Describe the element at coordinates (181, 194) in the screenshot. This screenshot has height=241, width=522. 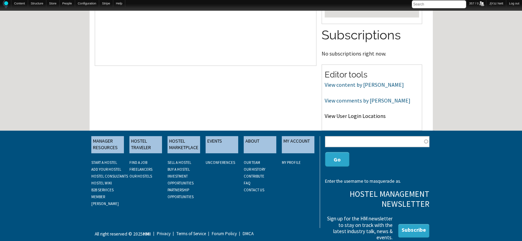
I see `a: PARTNERSHIP OPPORTUNITIES` at that location.